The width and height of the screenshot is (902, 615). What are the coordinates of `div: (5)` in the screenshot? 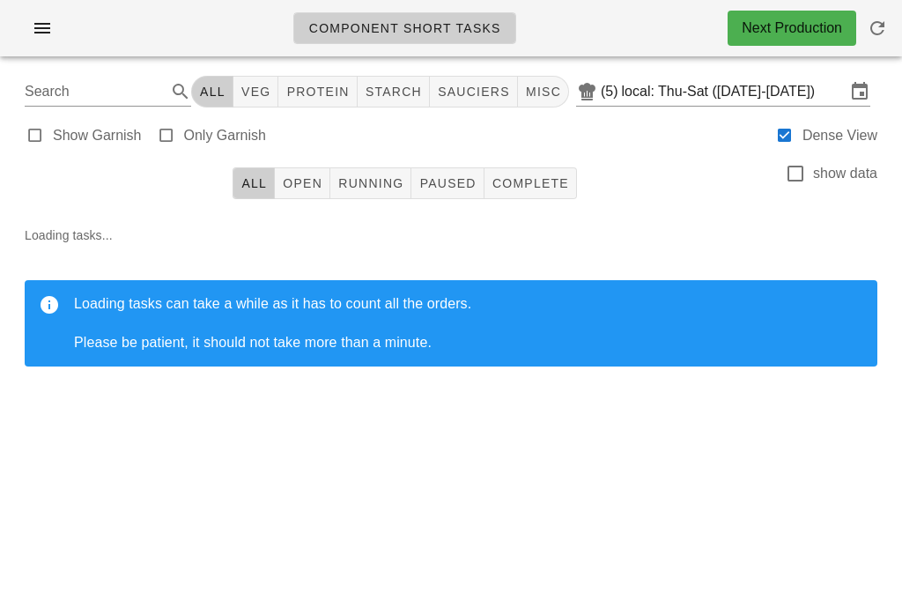 It's located at (611, 92).